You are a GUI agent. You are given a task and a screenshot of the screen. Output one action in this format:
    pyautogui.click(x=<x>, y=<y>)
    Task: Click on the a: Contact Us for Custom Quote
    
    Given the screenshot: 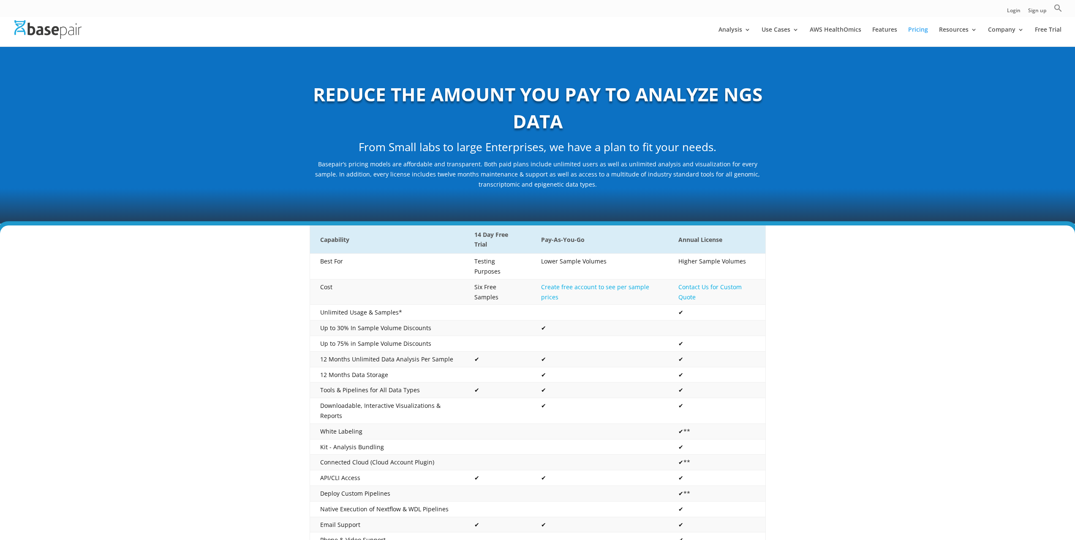 What is the action you would take?
    pyautogui.click(x=710, y=292)
    